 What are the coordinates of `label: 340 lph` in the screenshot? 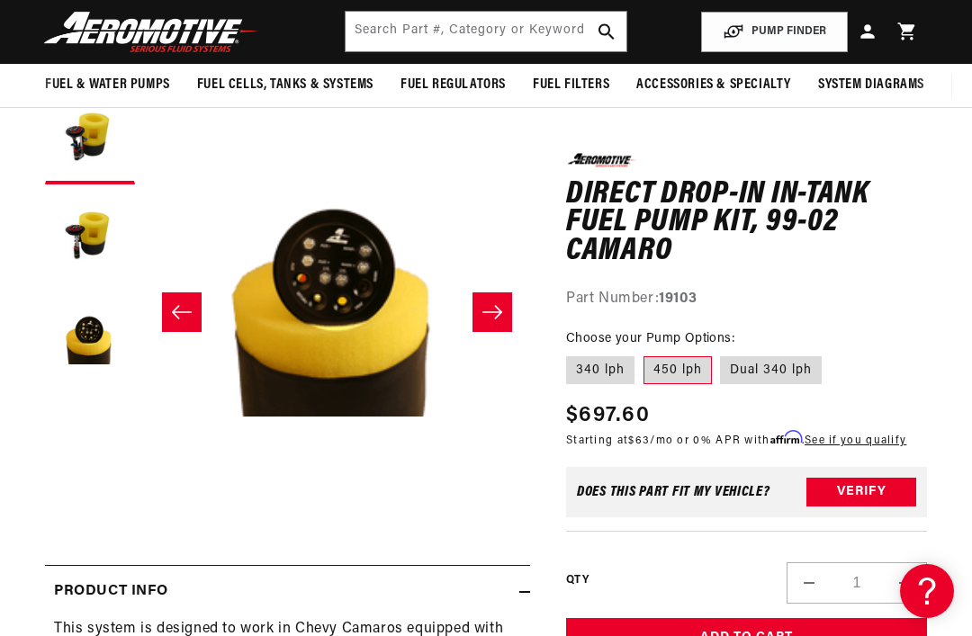 It's located at (600, 370).